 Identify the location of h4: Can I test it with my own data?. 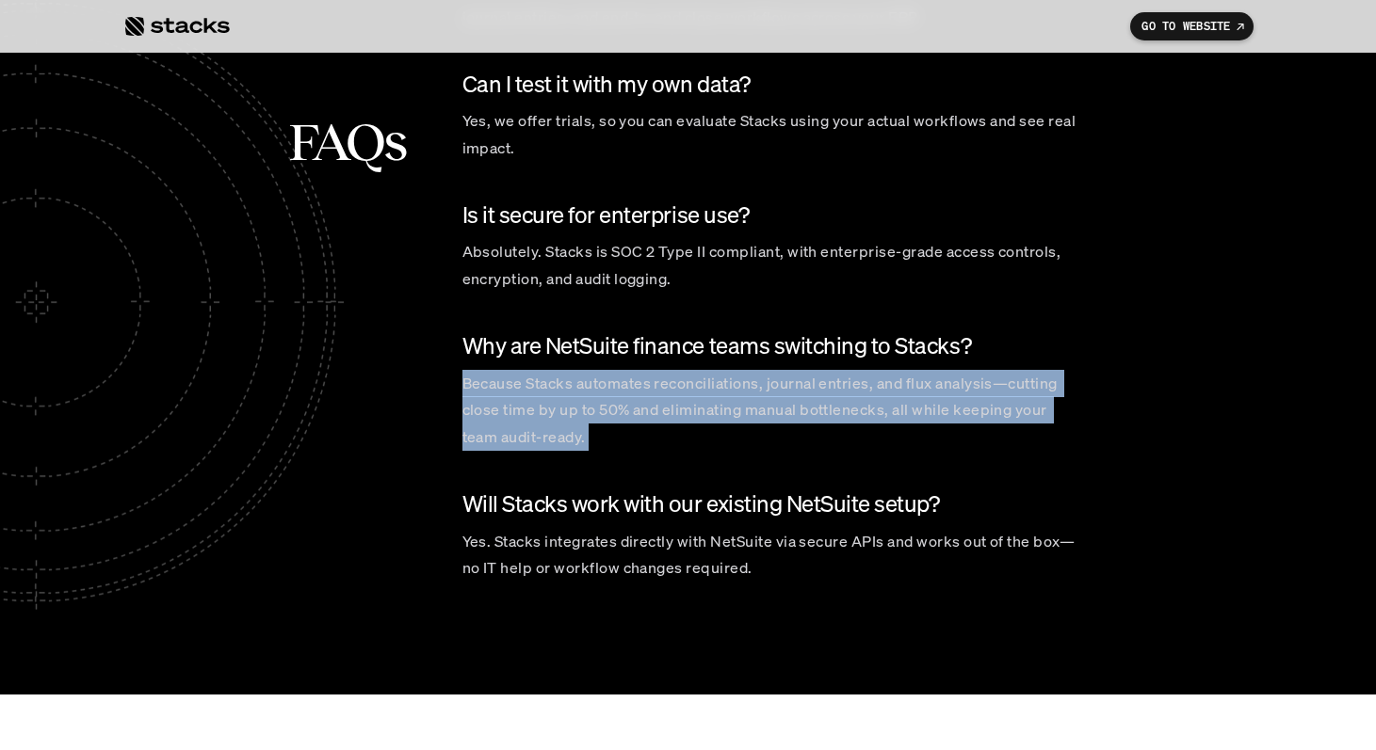
(773, 85).